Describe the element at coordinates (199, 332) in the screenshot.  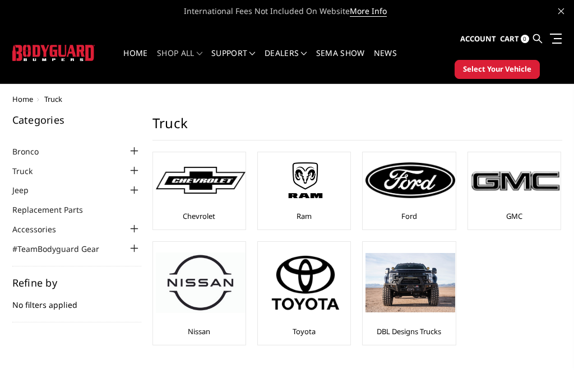
I see `a: Nissan` at that location.